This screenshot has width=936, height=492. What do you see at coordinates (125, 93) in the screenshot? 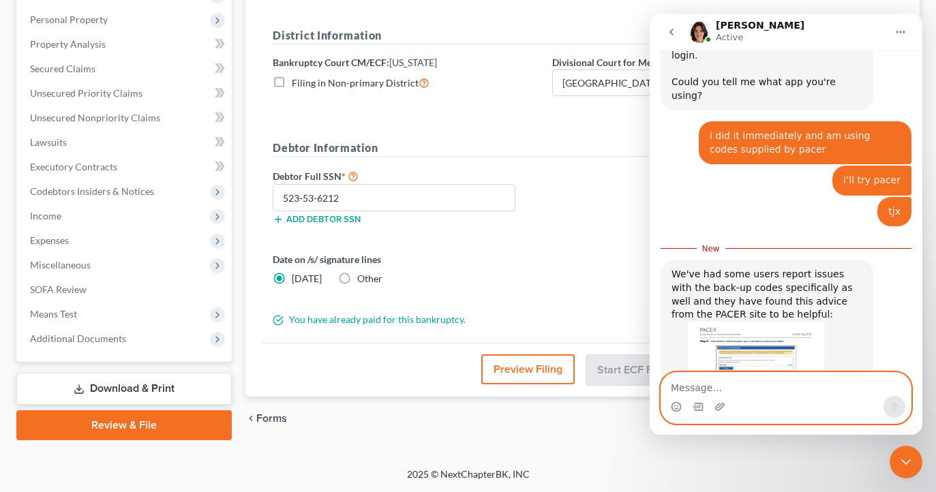
I see `a: Unsecured Priority Claims` at bounding box center [125, 93].